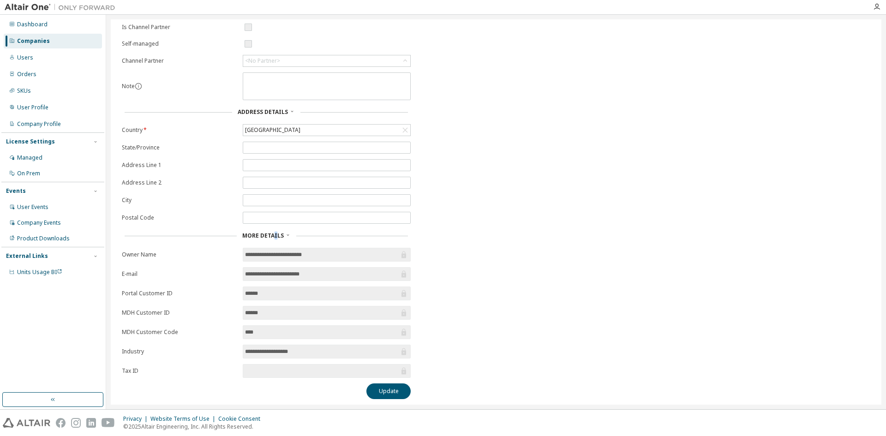  What do you see at coordinates (30, 158) in the screenshot?
I see `div: Managed` at bounding box center [30, 158].